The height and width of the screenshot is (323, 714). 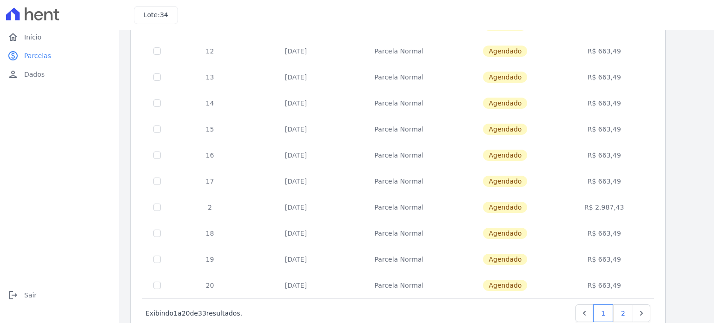 I want to click on span: 20, so click(x=186, y=313).